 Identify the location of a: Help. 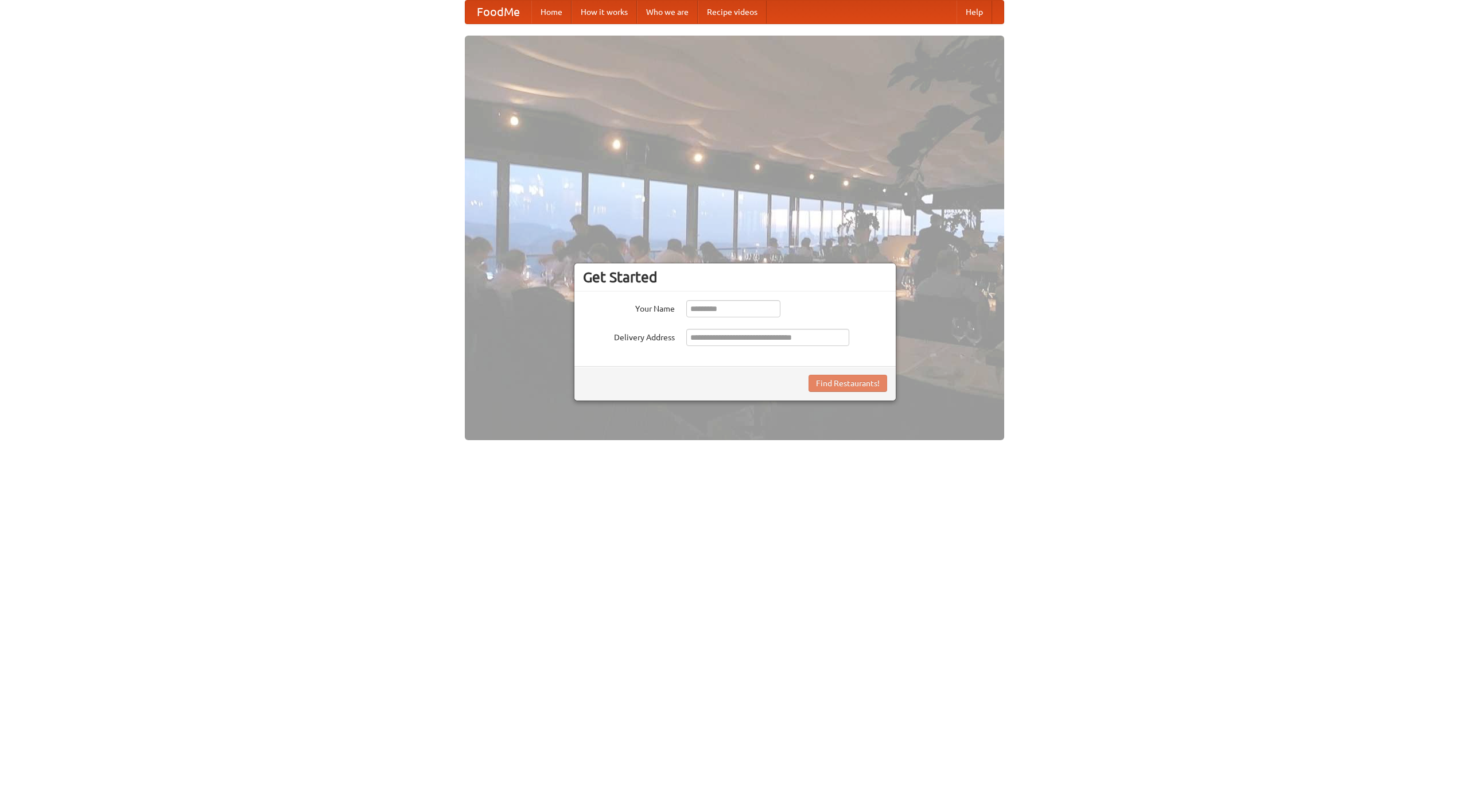
(975, 12).